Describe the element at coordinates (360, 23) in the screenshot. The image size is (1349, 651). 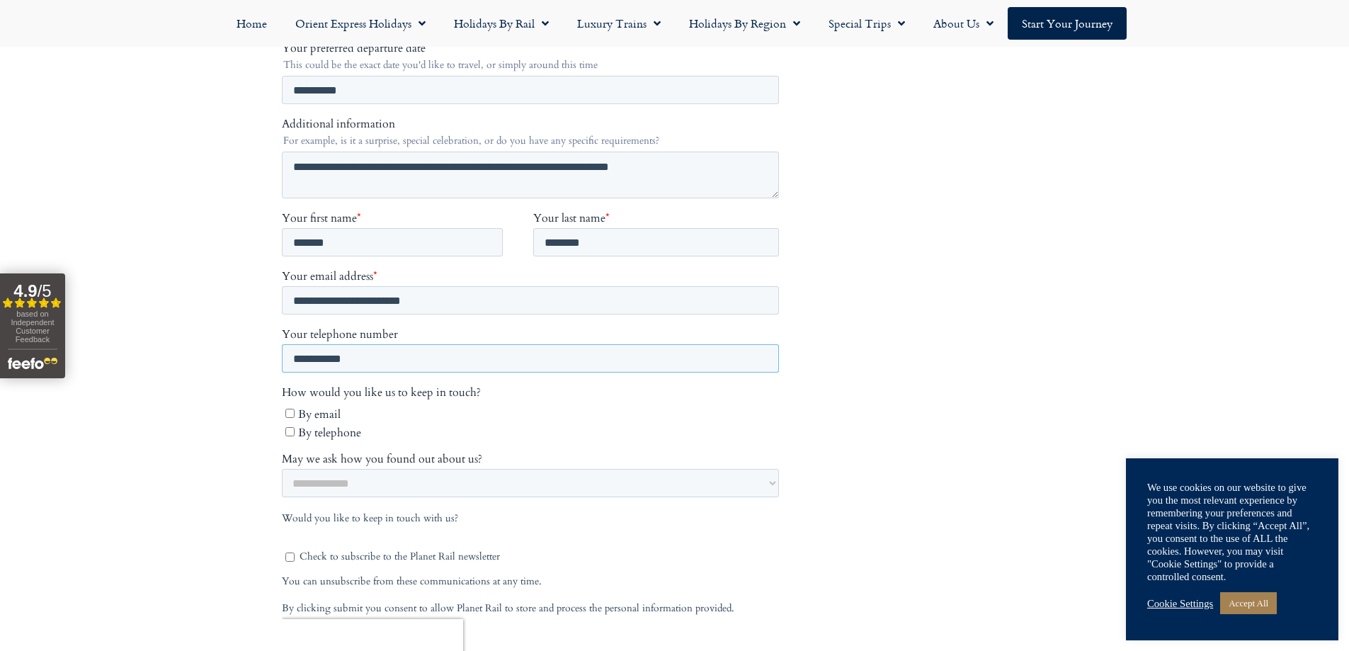
I see `a: Orient Express Holidays` at that location.